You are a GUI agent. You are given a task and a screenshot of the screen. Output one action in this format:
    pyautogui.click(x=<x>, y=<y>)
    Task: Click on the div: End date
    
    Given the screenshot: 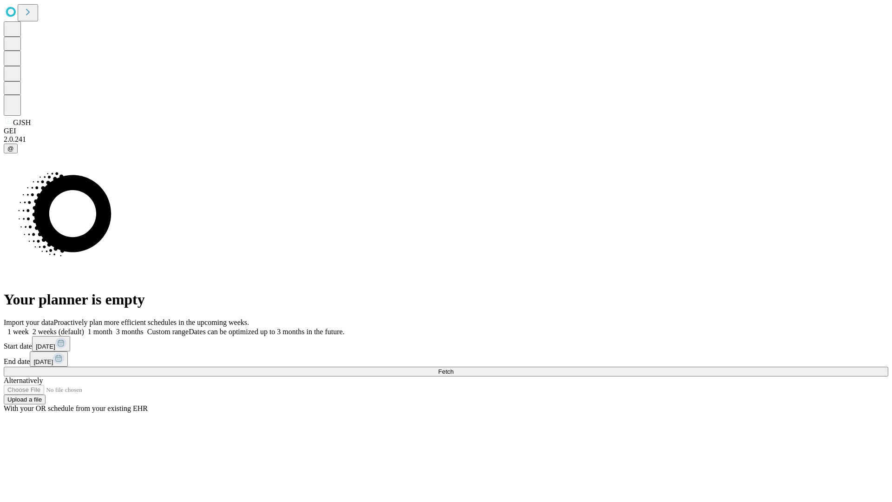 What is the action you would take?
    pyautogui.click(x=446, y=359)
    